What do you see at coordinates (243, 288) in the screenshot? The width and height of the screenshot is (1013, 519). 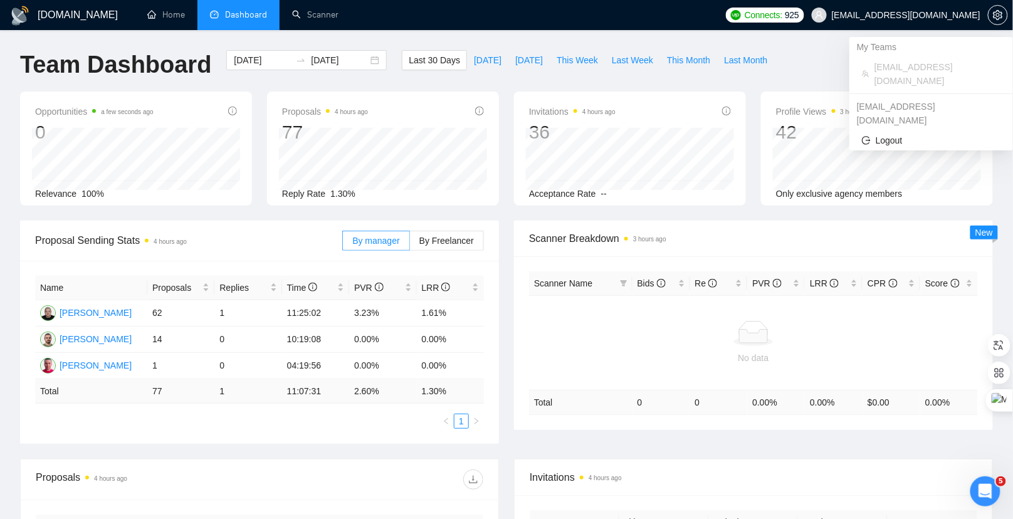 I see `span: Replies` at bounding box center [243, 288].